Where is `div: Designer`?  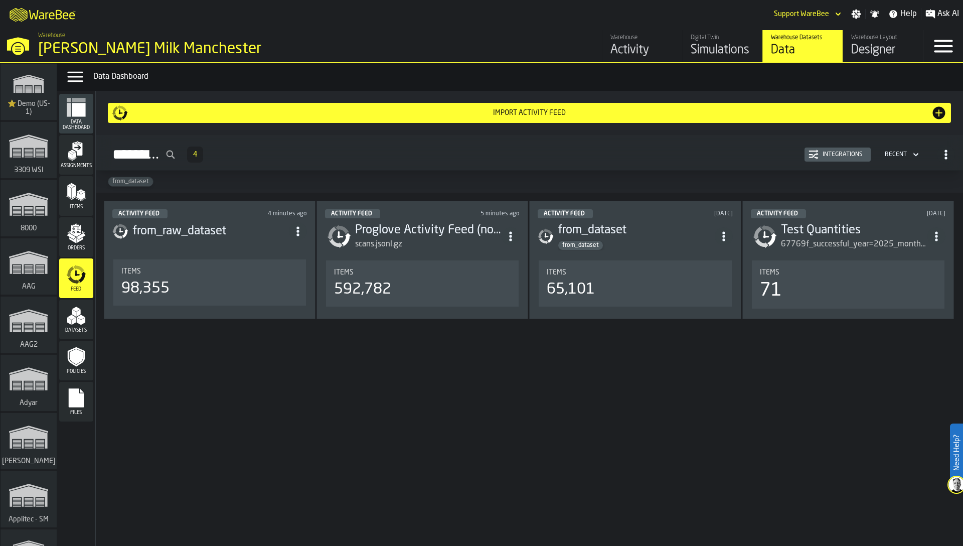 div: Designer is located at coordinates (883, 50).